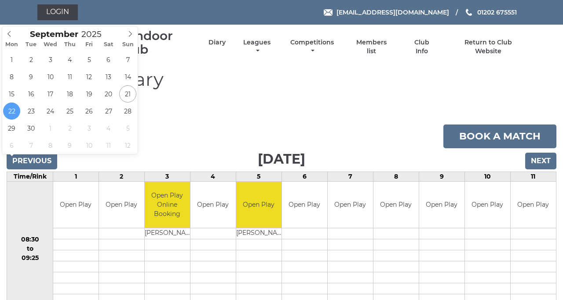 Image resolution: width=563 pixels, height=300 pixels. What do you see at coordinates (304, 177) in the screenshot?
I see `td: 6` at bounding box center [304, 177].